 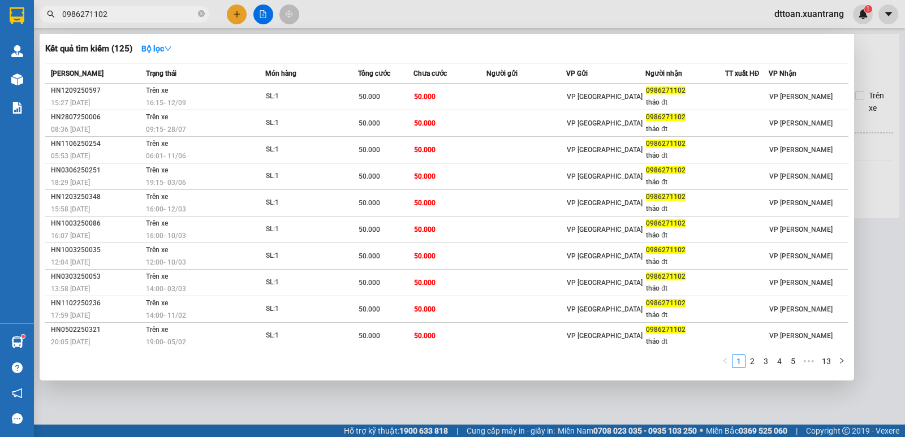 What do you see at coordinates (166, 236) in the screenshot?
I see `span: 16:00 - 10/03` at bounding box center [166, 236].